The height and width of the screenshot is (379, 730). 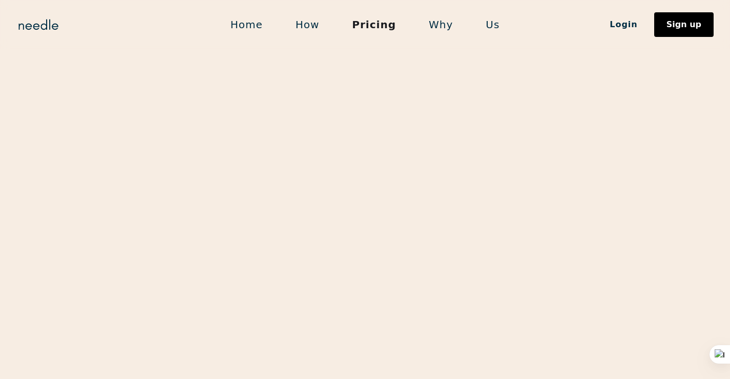 I want to click on a: Us, so click(x=492, y=25).